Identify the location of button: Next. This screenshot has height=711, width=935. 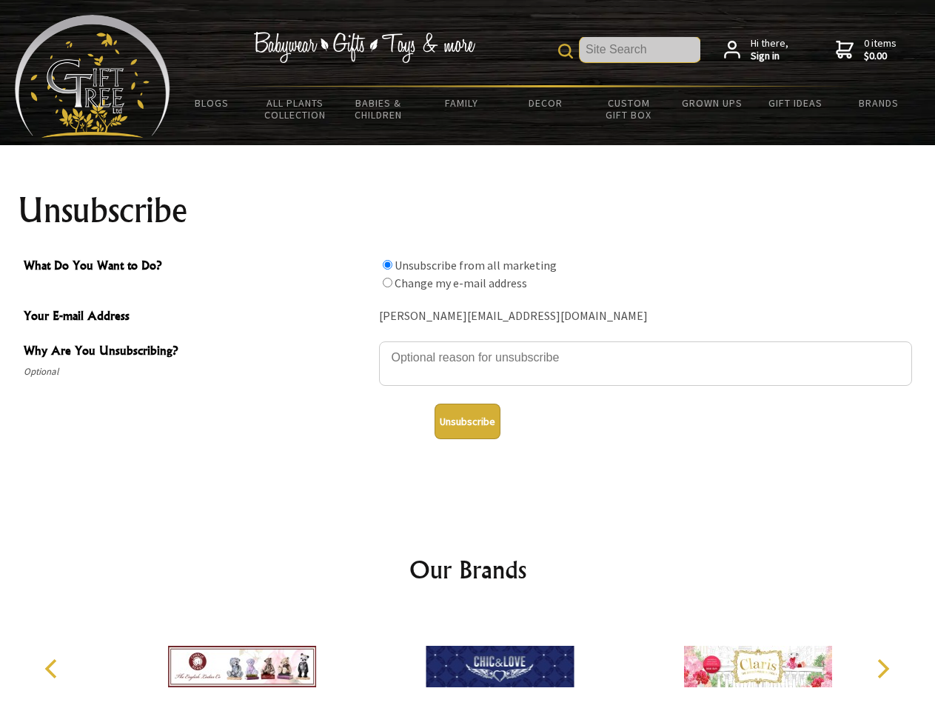
(883, 669).